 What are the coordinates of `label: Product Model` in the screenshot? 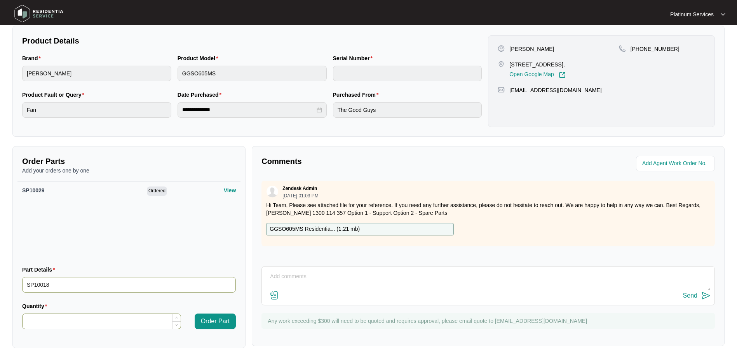 It's located at (199, 58).